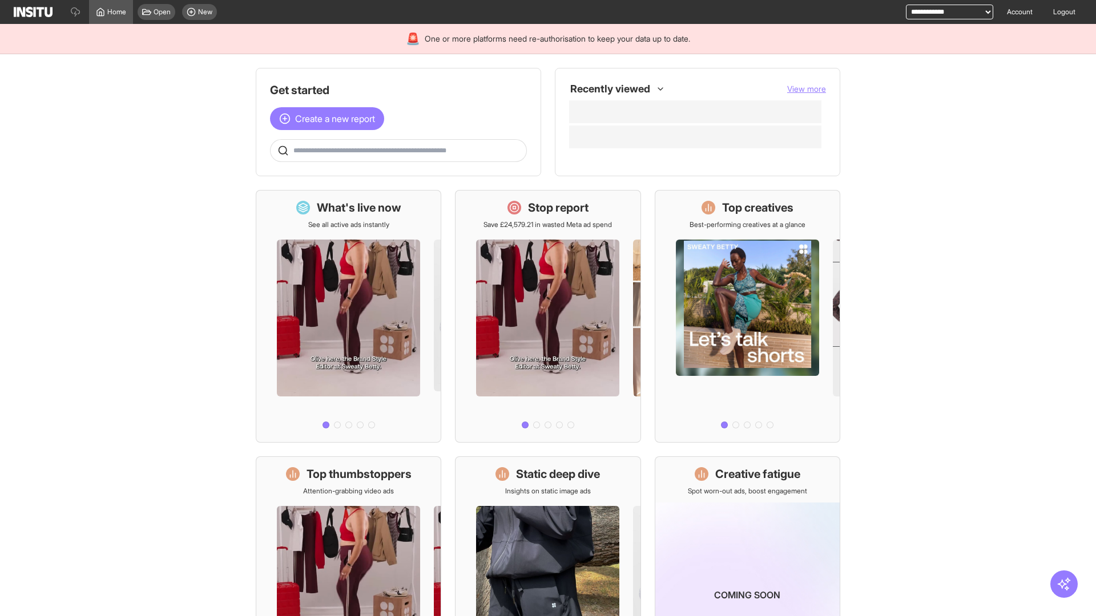  Describe the element at coordinates (547, 225) in the screenshot. I see `p: Save £24,579.21 in wasted Meta ad spend` at that location.